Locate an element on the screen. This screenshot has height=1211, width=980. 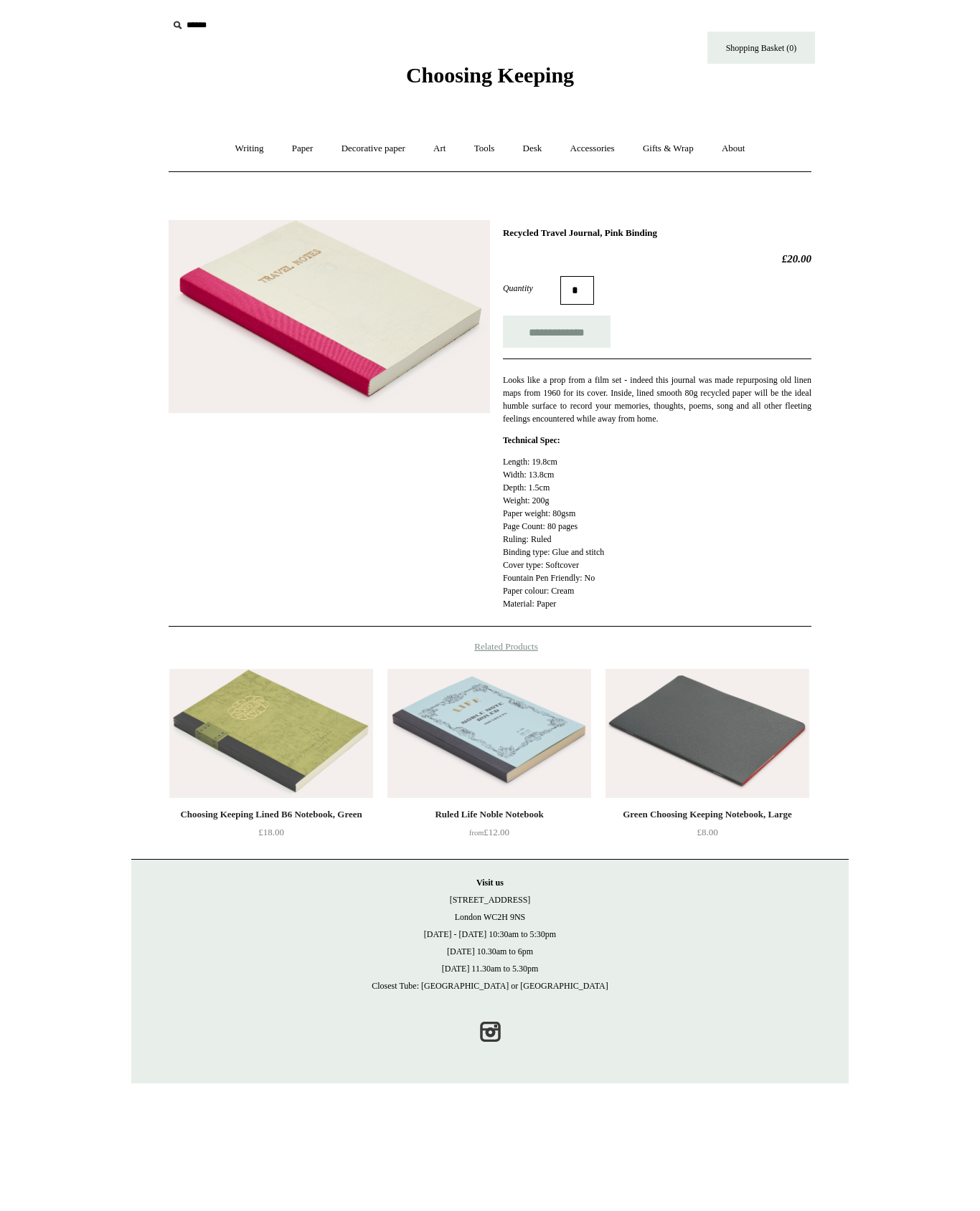
a: About is located at coordinates (733, 149).